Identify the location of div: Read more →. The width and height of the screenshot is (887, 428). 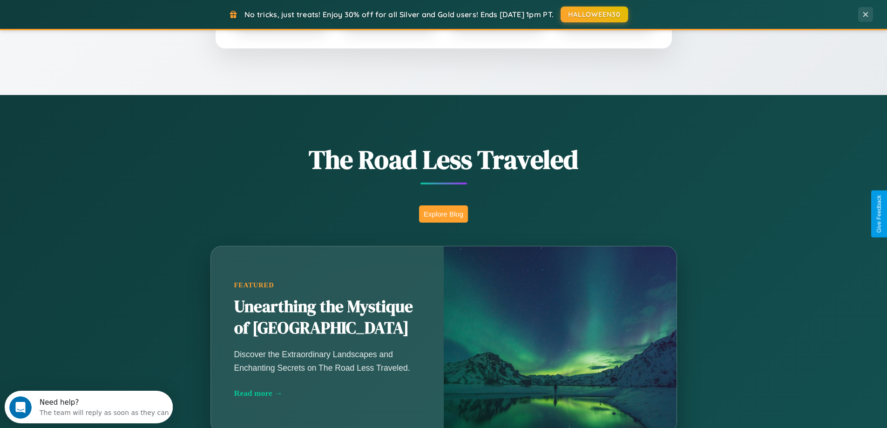
(327, 393).